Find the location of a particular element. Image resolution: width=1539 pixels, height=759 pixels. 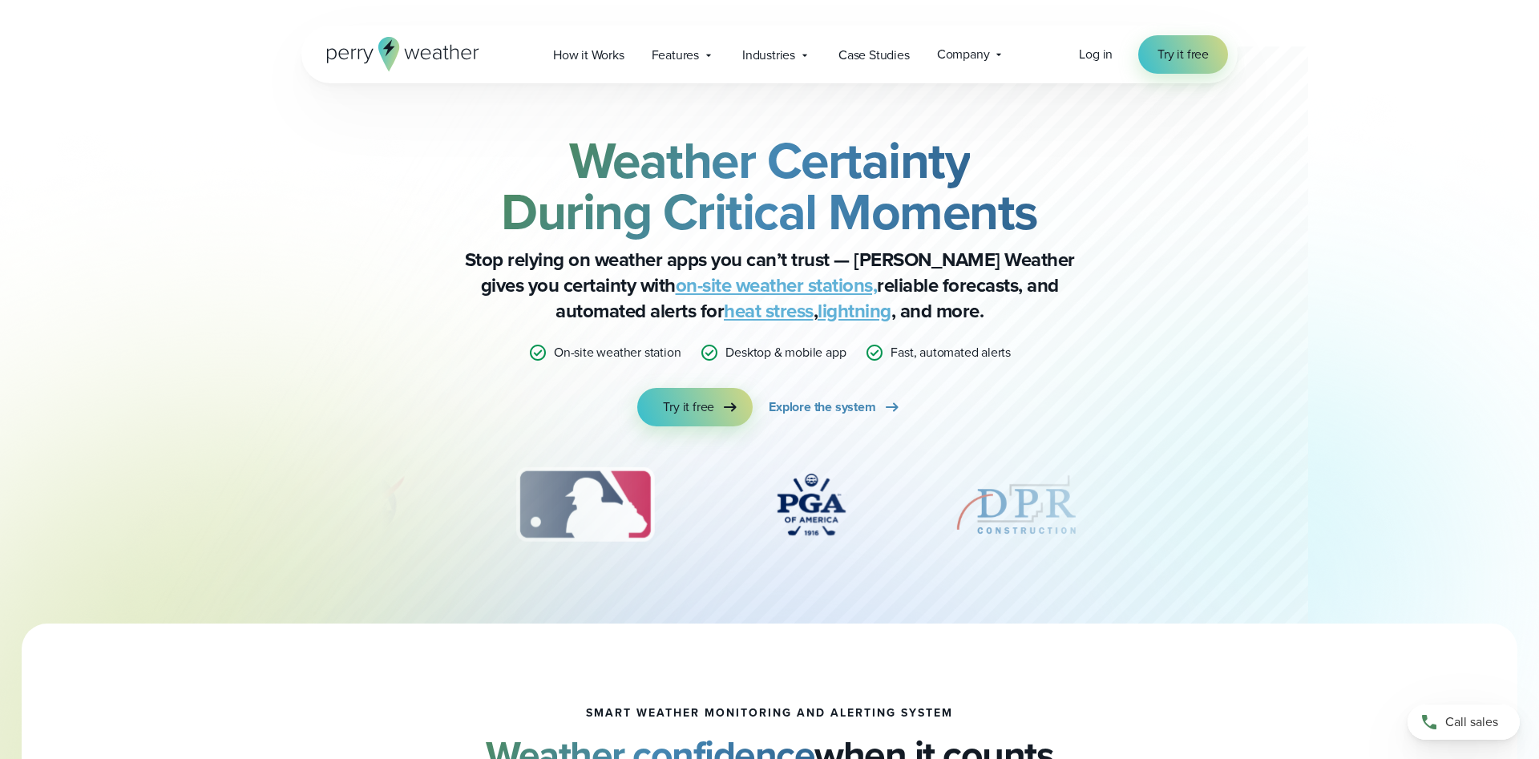

img: NASA.svg is located at coordinates (367, 505).